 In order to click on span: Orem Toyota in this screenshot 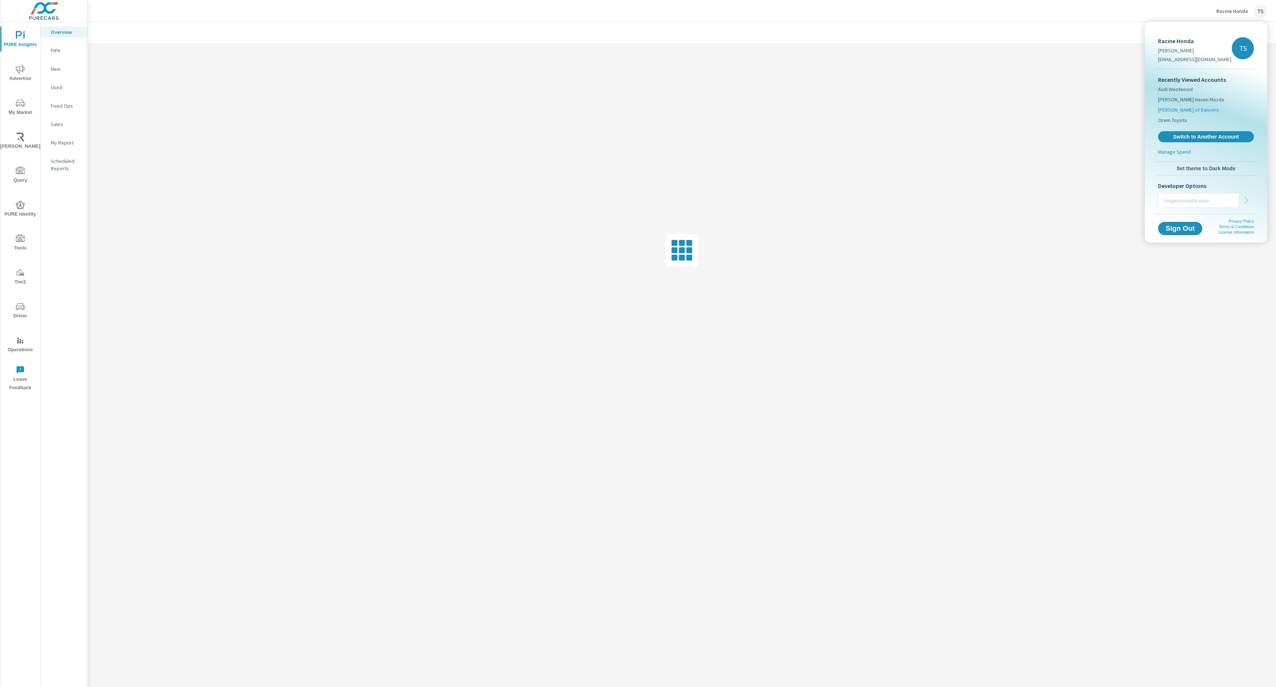, I will do `click(1172, 120)`.